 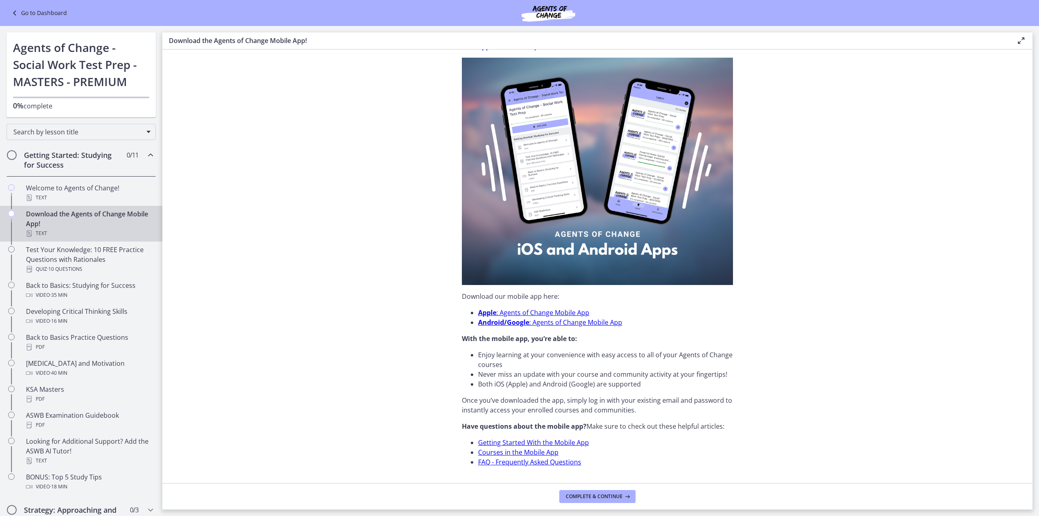 I want to click on h2: Getting Started: Studying for Success, so click(x=73, y=160).